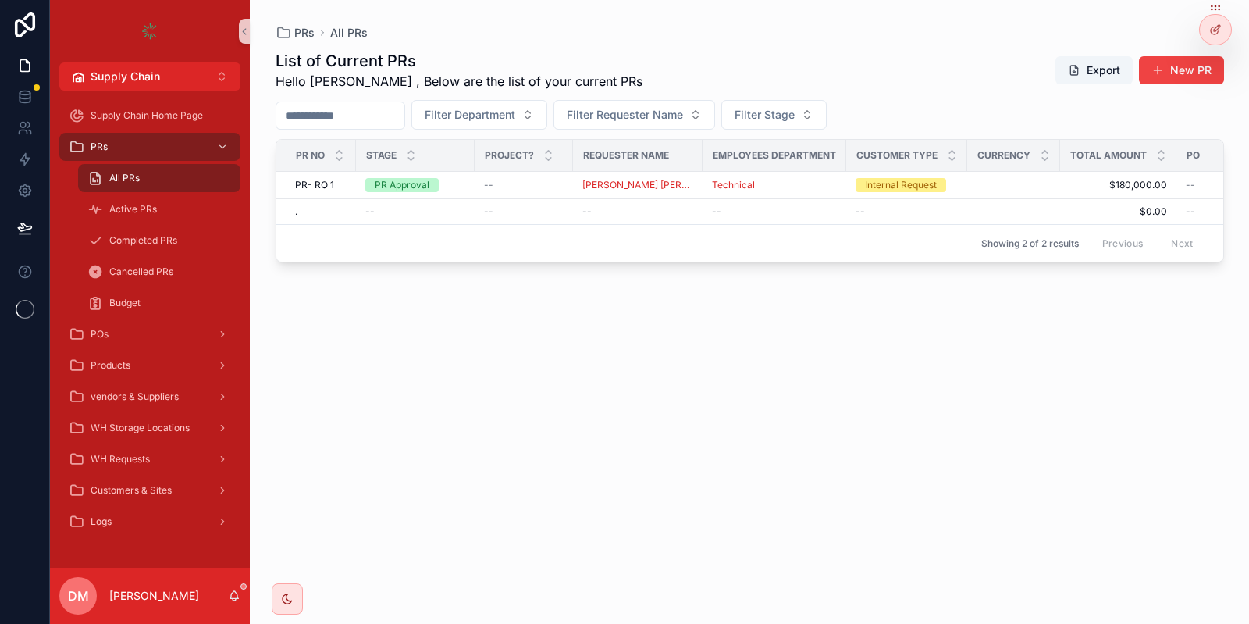 This screenshot has height=624, width=1249. What do you see at coordinates (140, 428) in the screenshot?
I see `span: WH Storage Locations` at bounding box center [140, 428].